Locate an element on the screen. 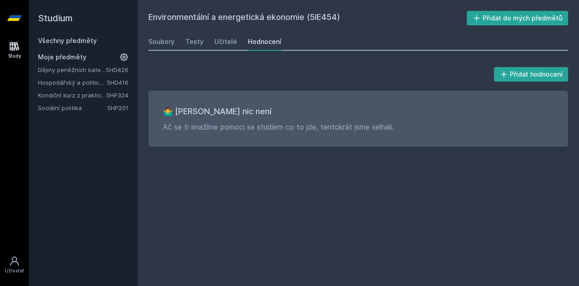 The width and height of the screenshot is (579, 286). h2: Environmentální a energetická ekonomie (5IE454) is located at coordinates (308, 18).